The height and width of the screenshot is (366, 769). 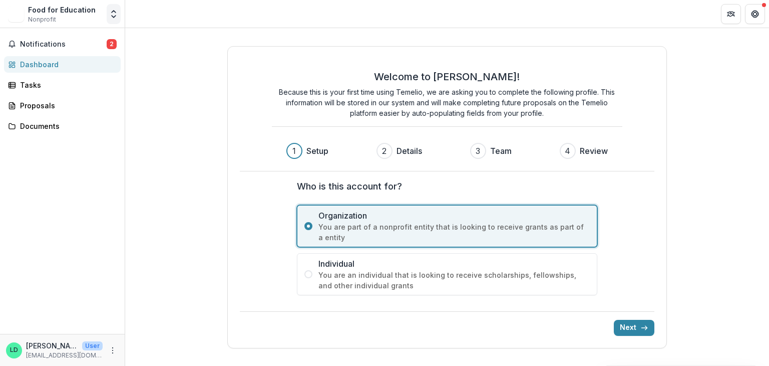 What do you see at coordinates (731, 14) in the screenshot?
I see `button: Partners` at bounding box center [731, 14].